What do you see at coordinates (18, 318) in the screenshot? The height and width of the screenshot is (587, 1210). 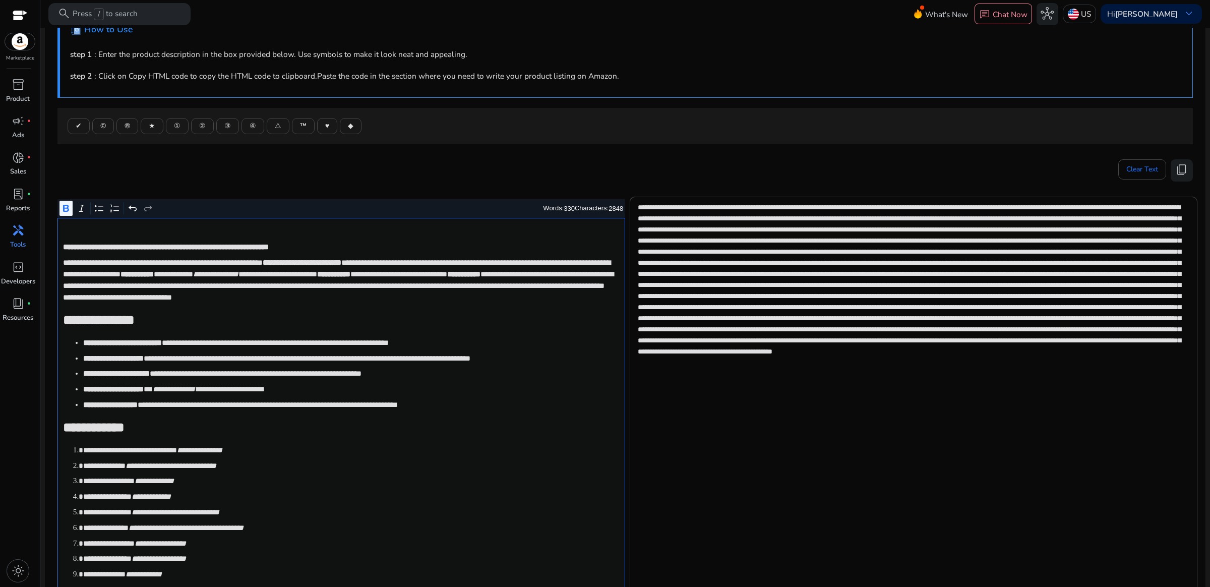 I see `p: Resources` at bounding box center [18, 318].